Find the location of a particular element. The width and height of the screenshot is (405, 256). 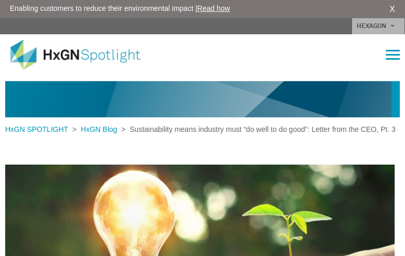

a: HxGN Blog is located at coordinates (99, 129).